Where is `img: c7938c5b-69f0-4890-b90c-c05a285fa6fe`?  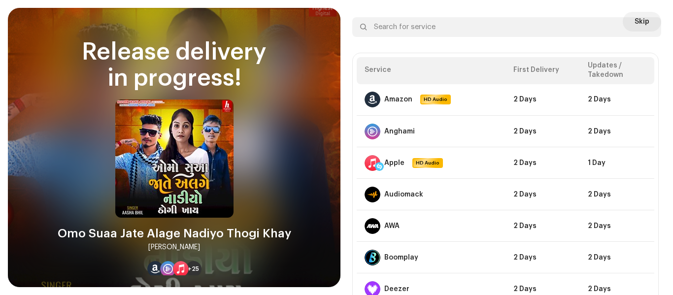 img: c7938c5b-69f0-4890-b90c-c05a285fa6fe is located at coordinates (175, 159).